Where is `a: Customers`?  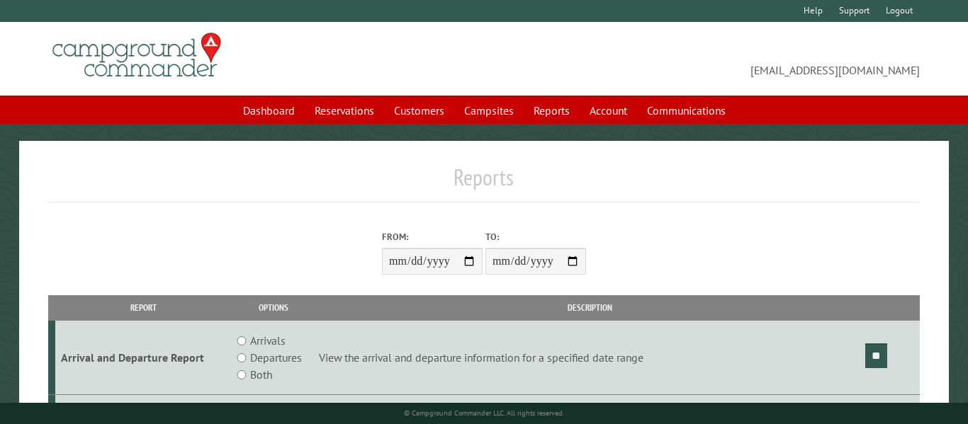 a: Customers is located at coordinates (419, 111).